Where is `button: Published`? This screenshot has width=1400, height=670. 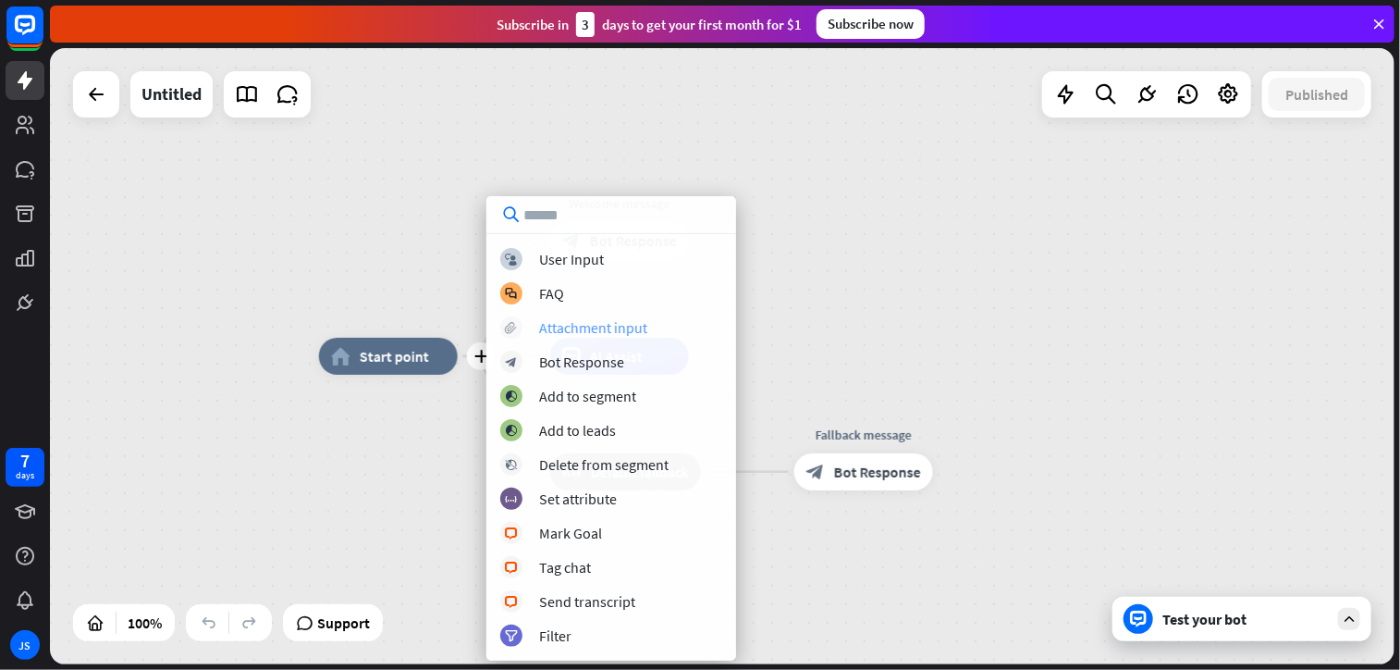 button: Published is located at coordinates (1317, 94).